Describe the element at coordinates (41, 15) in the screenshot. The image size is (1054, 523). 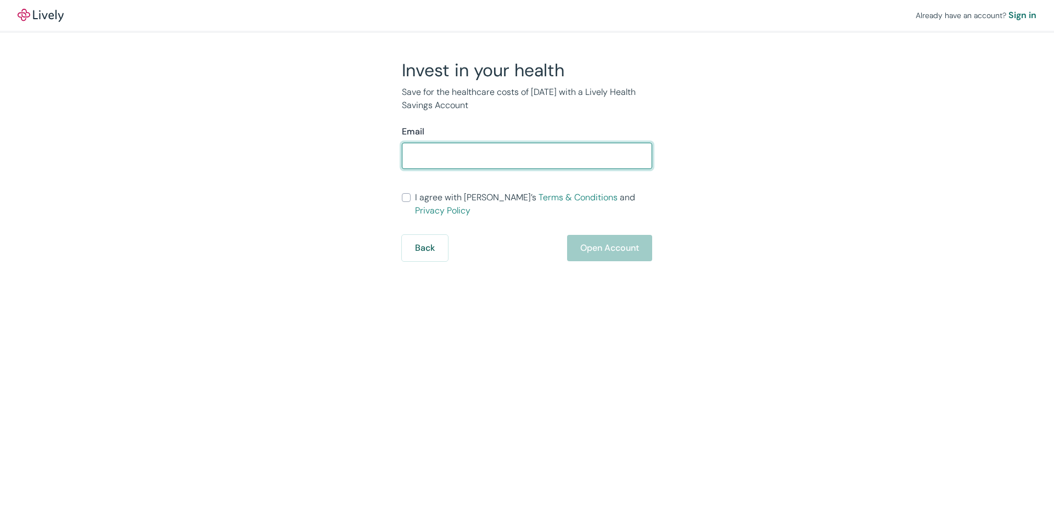
I see `img: Lively` at that location.